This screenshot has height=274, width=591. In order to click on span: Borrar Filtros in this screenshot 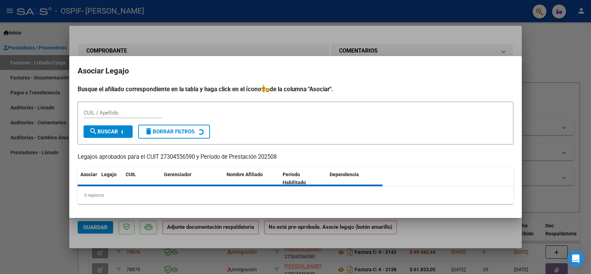, I will do `click(169, 132)`.